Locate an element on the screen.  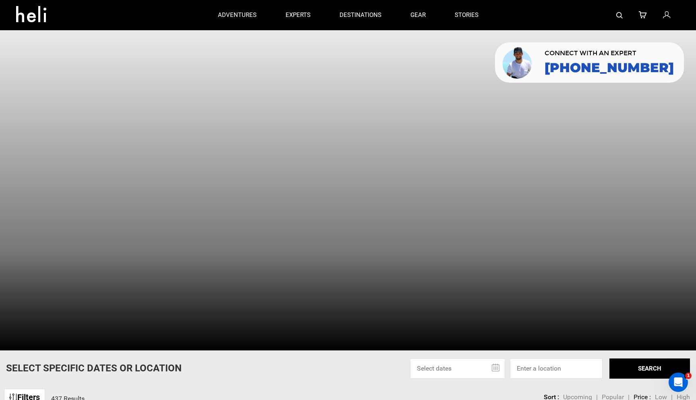
input: Select dates is located at coordinates (458, 368).